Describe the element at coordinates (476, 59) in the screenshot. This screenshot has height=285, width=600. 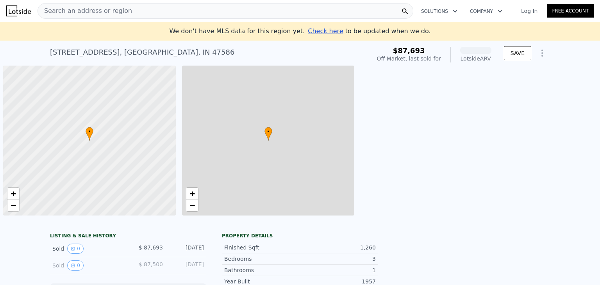
I see `div: Lotside ARV` at that location.